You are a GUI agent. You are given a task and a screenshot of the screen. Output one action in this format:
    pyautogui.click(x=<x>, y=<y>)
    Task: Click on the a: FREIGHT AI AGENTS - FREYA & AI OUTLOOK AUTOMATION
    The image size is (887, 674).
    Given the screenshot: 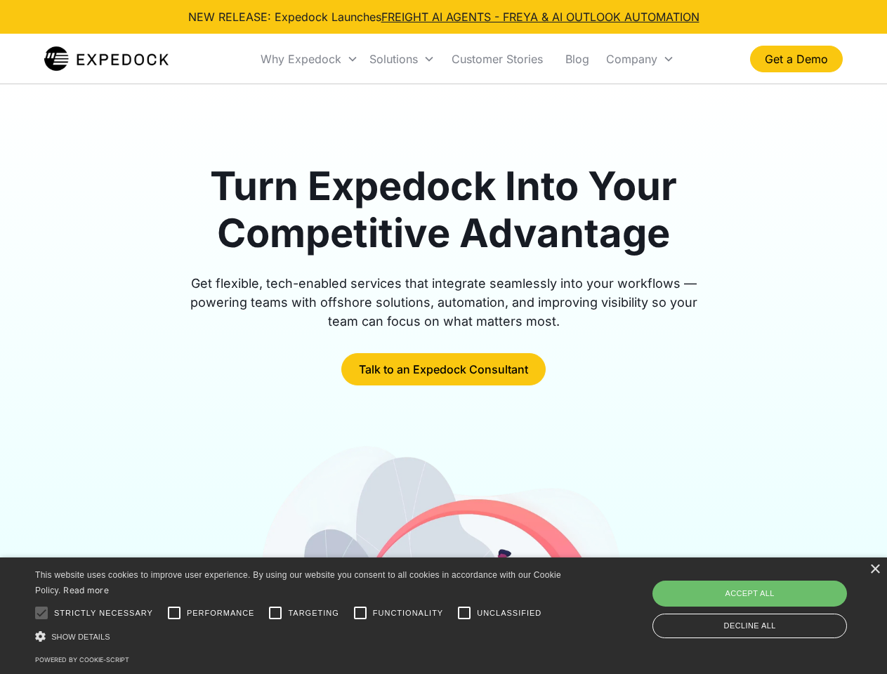 What is the action you would take?
    pyautogui.click(x=540, y=17)
    